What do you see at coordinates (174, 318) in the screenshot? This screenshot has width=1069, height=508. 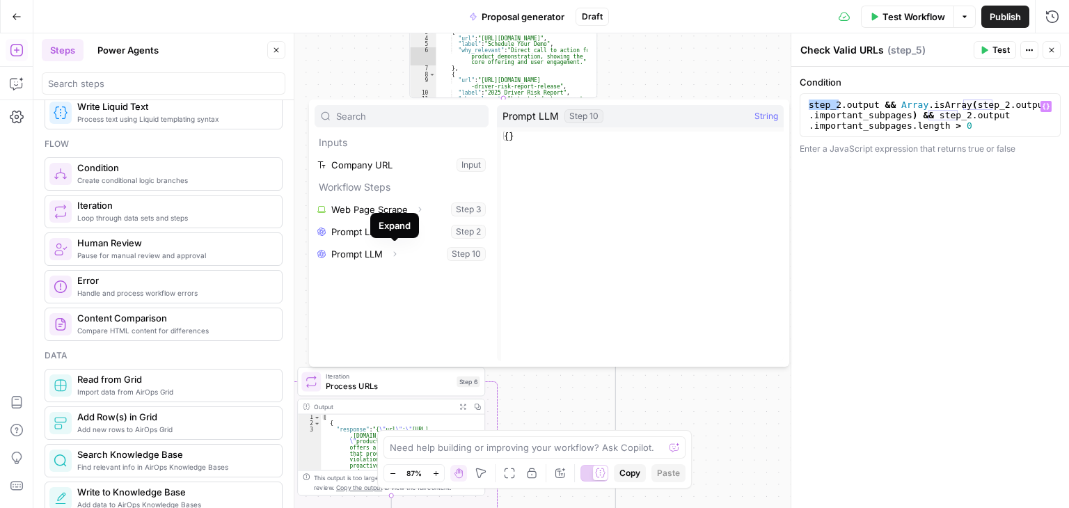 I see `span: Content Comparison` at bounding box center [174, 318].